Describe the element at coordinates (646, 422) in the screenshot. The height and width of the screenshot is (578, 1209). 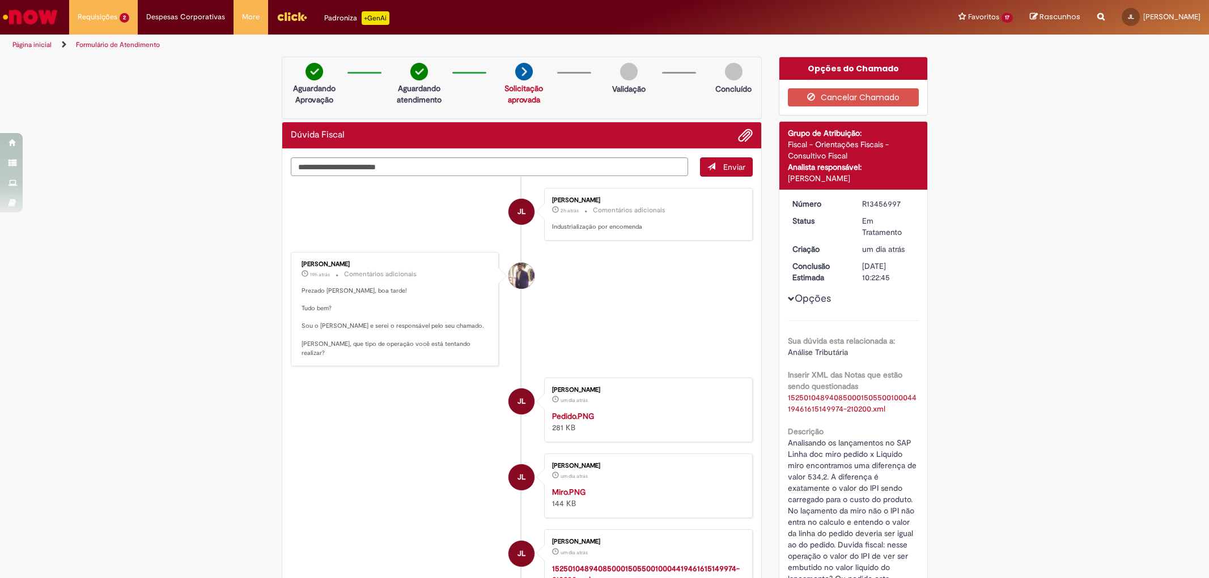
I see `div: 281 KB` at that location.